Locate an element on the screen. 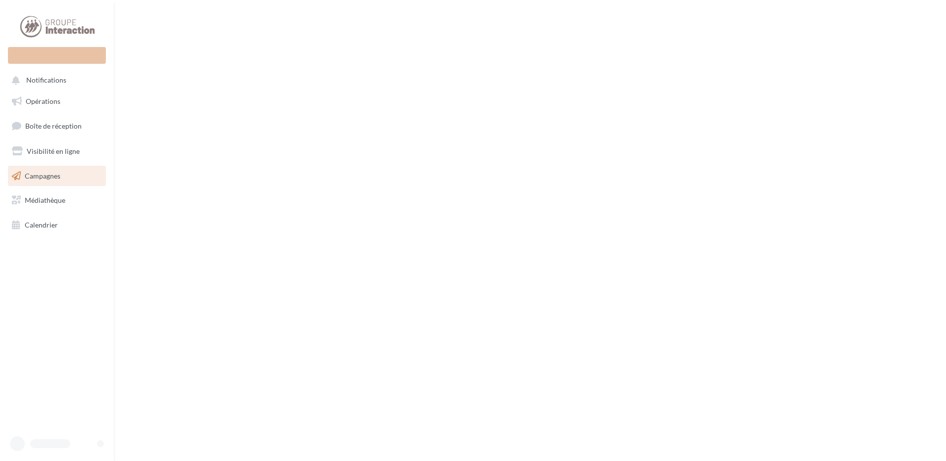 The image size is (946, 461). span: Notifications is located at coordinates (46, 80).